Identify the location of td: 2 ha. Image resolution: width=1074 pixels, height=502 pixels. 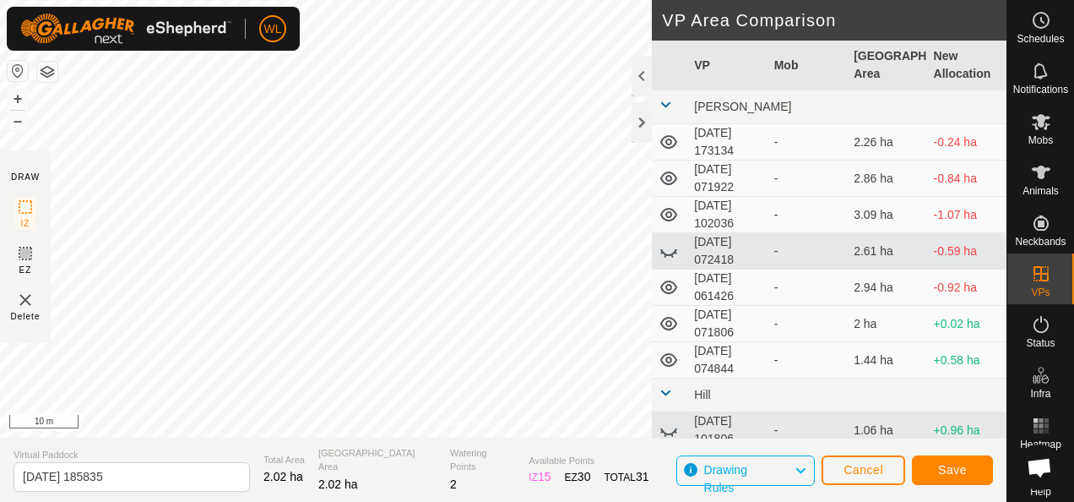
(887, 323).